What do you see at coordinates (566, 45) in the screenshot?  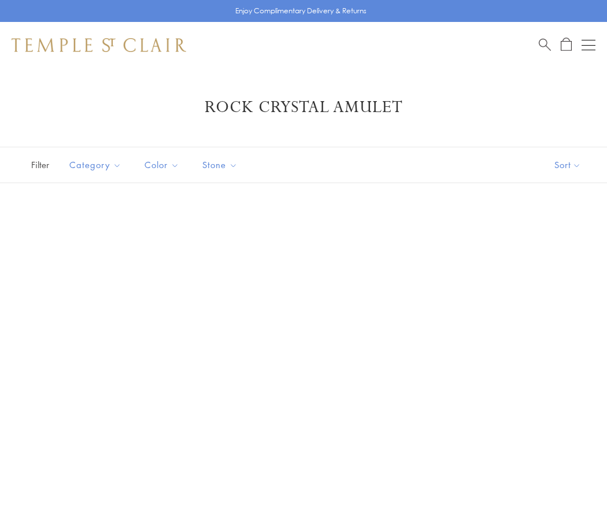 I see `a: Open Shopping Bag` at bounding box center [566, 45].